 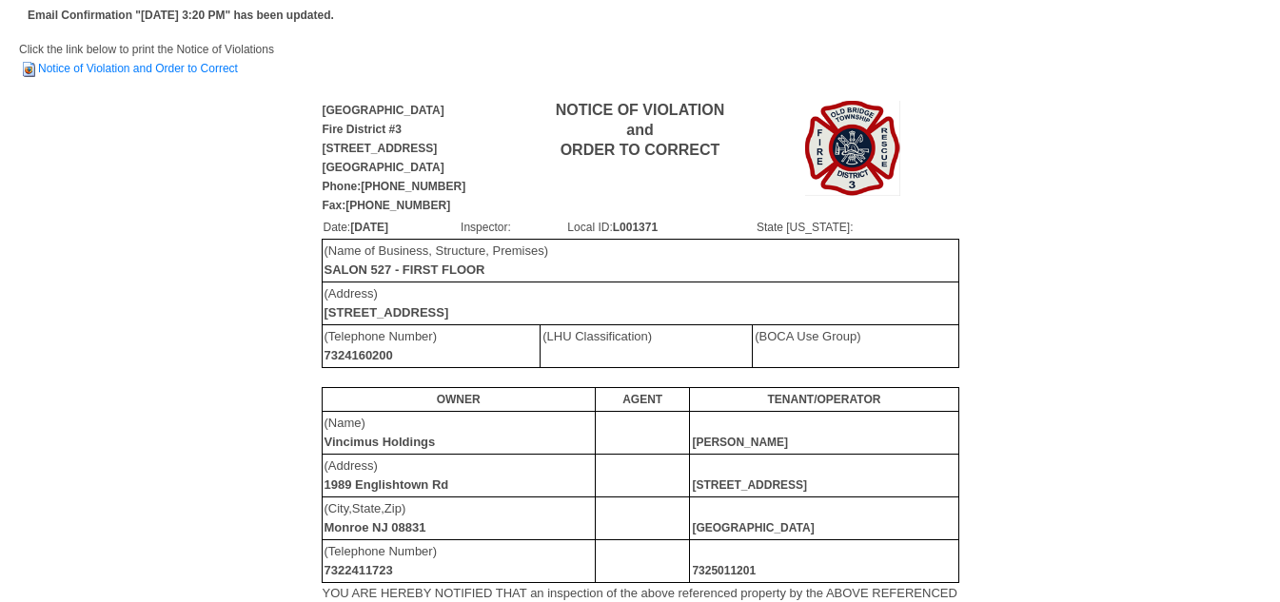 What do you see at coordinates (128, 68) in the screenshot?
I see `a: Notice of Violation and Order to Correct` at bounding box center [128, 68].